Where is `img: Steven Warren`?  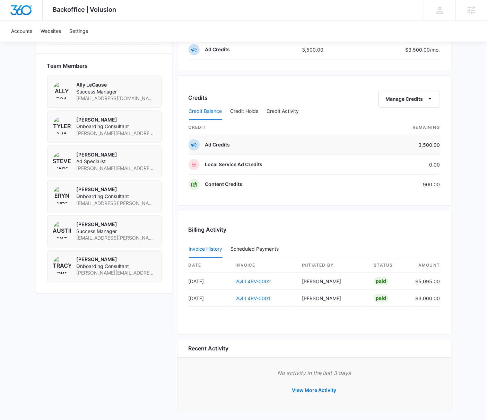
img: Steven Warren is located at coordinates (62, 161).